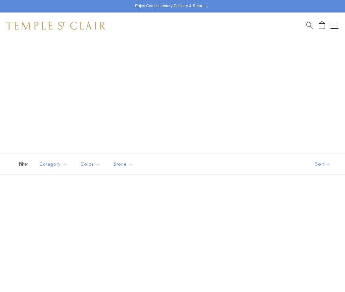 This screenshot has height=292, width=345. Describe the element at coordinates (123, 164) in the screenshot. I see `button: Stone` at that location.